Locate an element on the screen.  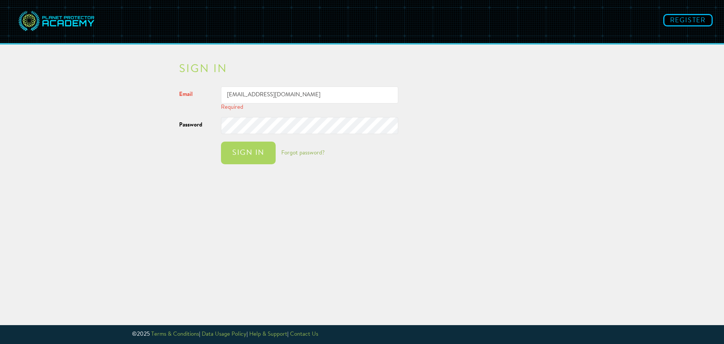
a: Help & Support is located at coordinates (268, 334).